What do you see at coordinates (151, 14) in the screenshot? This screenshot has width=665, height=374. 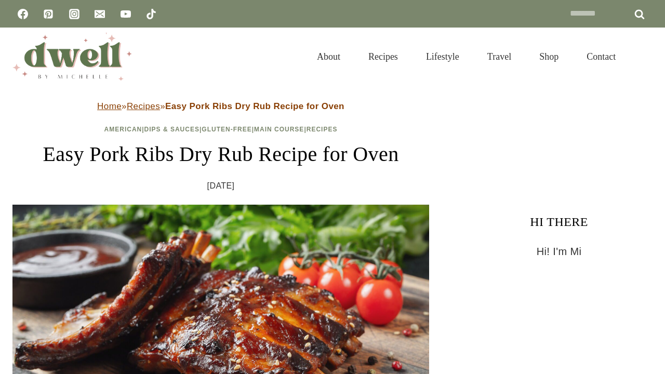 I see `a: TikTok` at bounding box center [151, 14].